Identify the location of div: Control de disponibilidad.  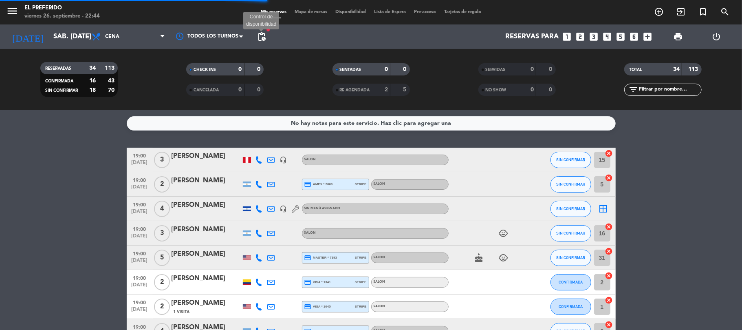
(261, 21).